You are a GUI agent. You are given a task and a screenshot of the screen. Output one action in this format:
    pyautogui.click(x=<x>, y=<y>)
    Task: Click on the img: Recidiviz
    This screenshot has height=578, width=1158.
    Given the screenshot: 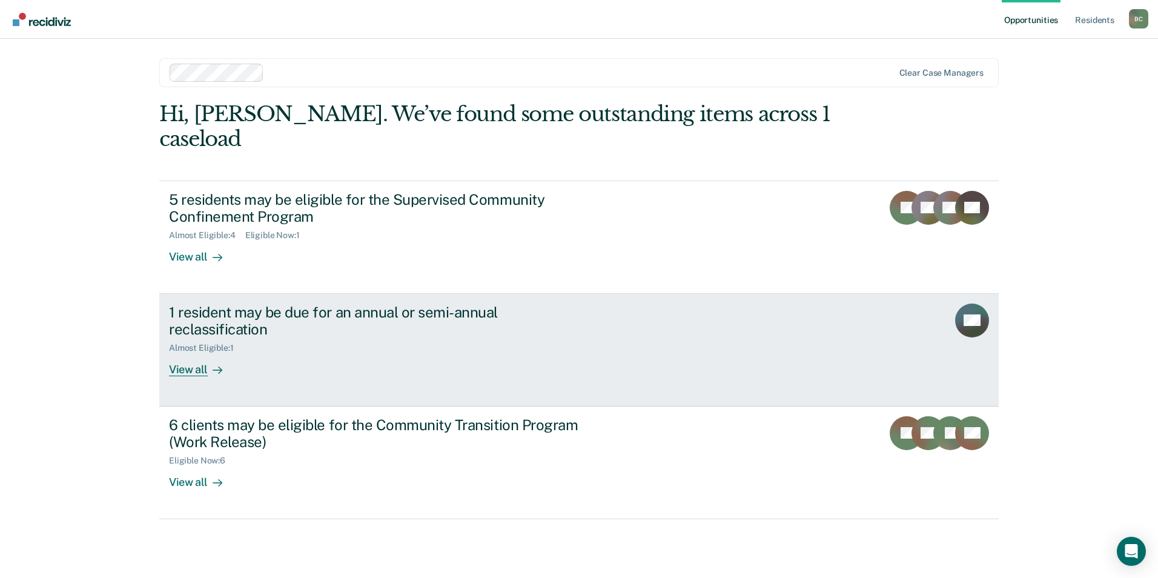 What is the action you would take?
    pyautogui.click(x=42, y=19)
    